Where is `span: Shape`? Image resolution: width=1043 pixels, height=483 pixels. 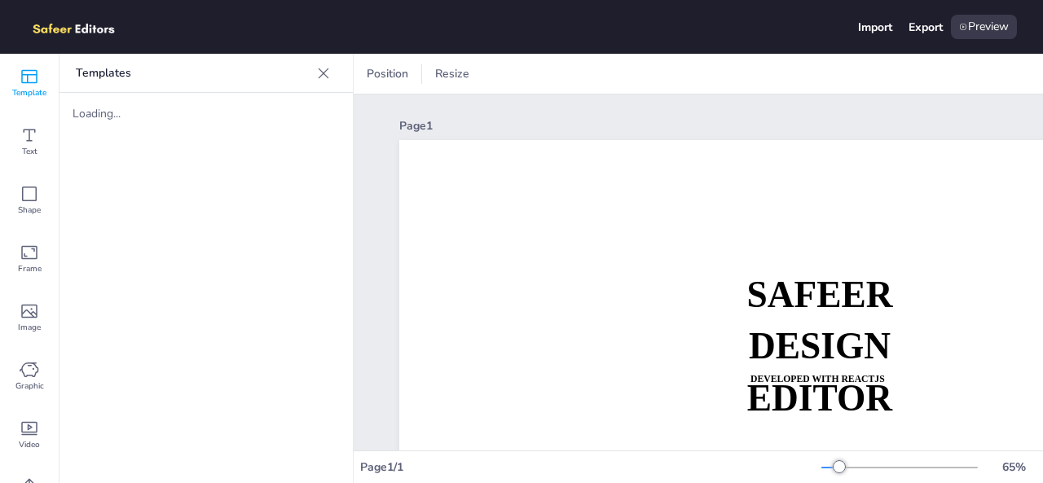 span: Shape is located at coordinates (29, 210).